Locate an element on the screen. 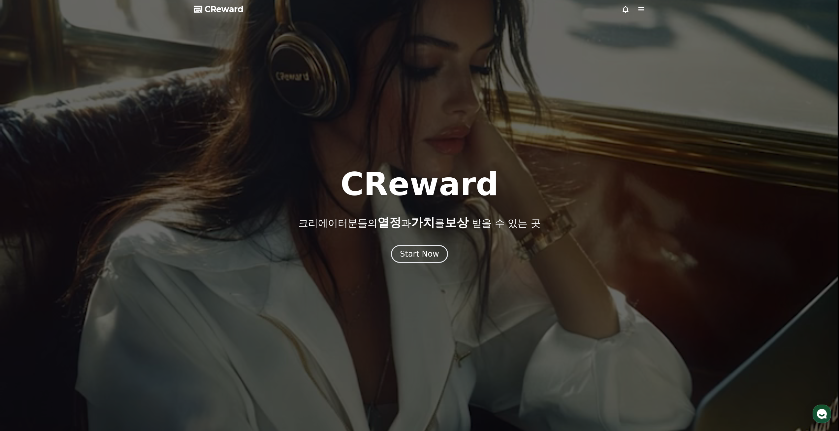  span: CReward is located at coordinates (224, 9).